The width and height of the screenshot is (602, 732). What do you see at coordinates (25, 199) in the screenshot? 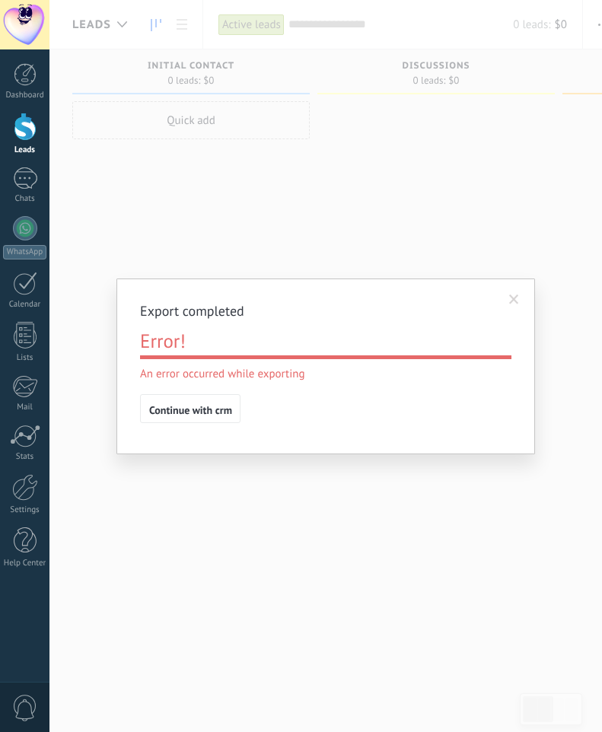
I see `div: Chats` at bounding box center [25, 199].